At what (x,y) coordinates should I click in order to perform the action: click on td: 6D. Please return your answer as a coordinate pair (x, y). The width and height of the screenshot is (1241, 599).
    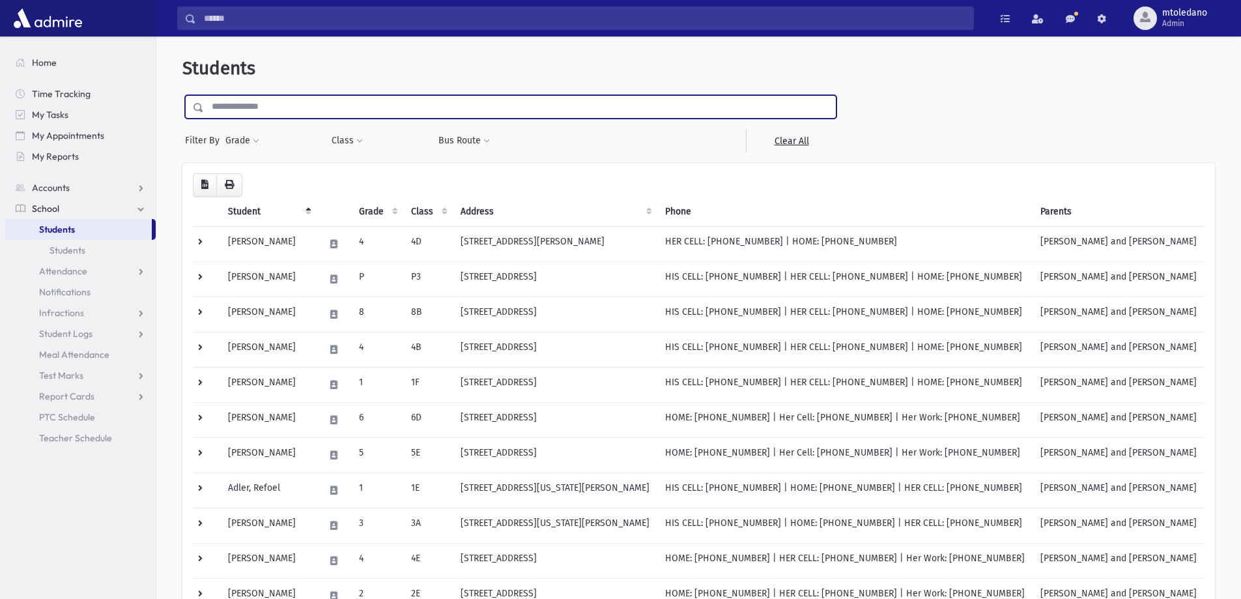
    Looking at the image, I should click on (428, 419).